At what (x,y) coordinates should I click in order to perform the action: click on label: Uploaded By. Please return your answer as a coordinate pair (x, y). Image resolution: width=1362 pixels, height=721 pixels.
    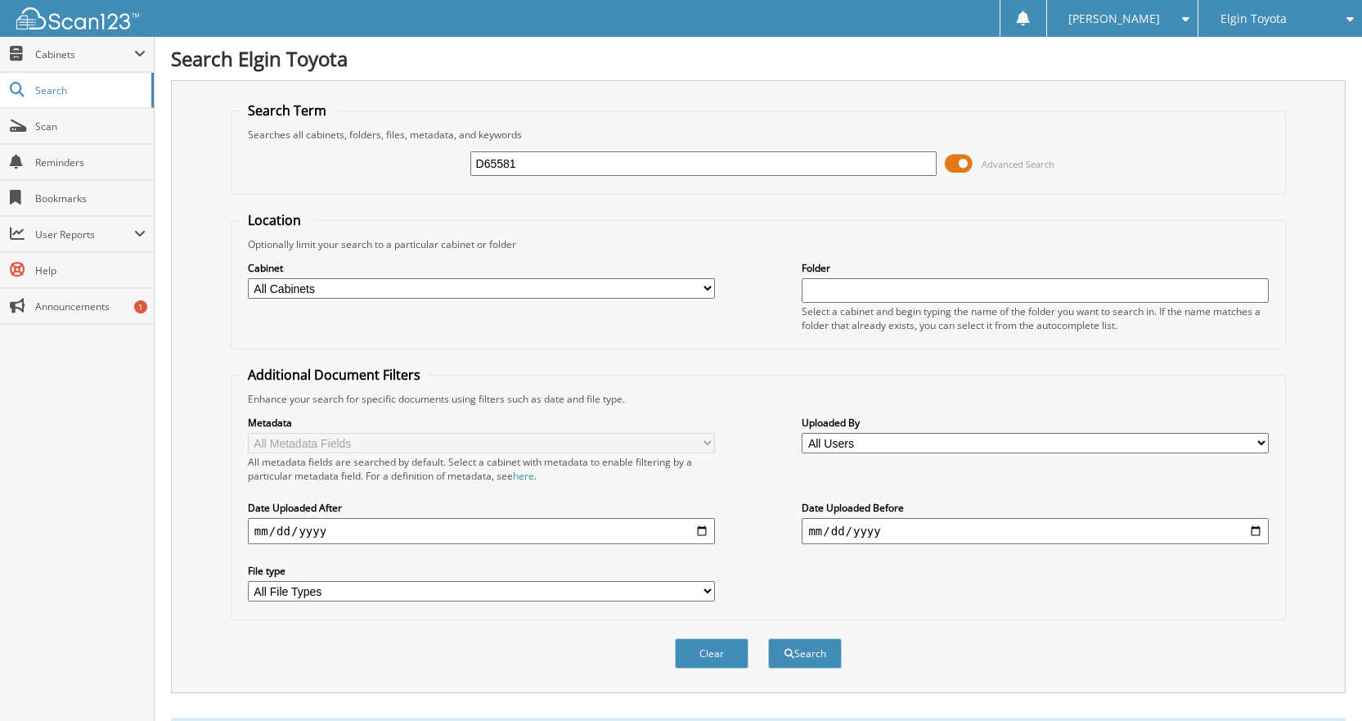
    Looking at the image, I should click on (1035, 422).